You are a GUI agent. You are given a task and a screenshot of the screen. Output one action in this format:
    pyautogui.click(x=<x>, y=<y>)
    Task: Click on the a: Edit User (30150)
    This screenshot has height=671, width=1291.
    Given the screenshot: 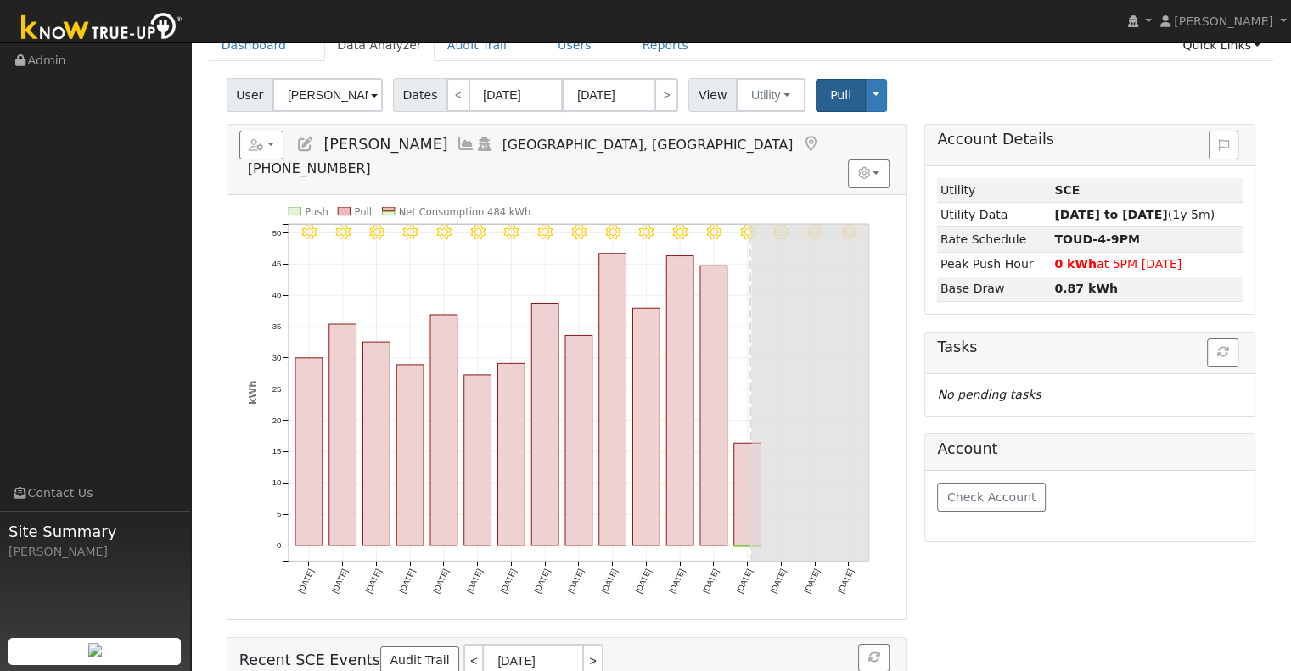 What is the action you would take?
    pyautogui.click(x=306, y=144)
    